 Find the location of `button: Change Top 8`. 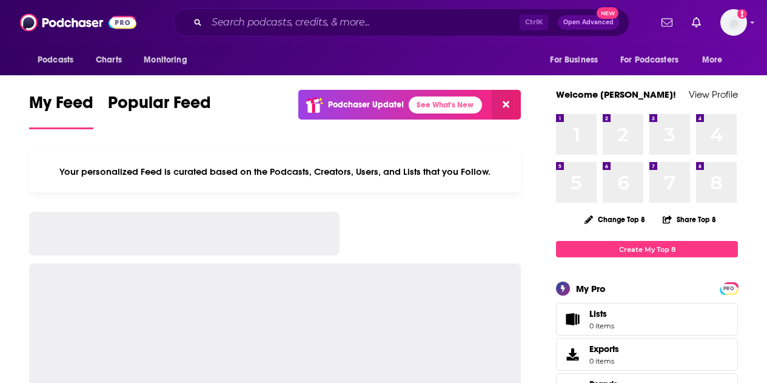

button: Change Top 8 is located at coordinates (615, 219).